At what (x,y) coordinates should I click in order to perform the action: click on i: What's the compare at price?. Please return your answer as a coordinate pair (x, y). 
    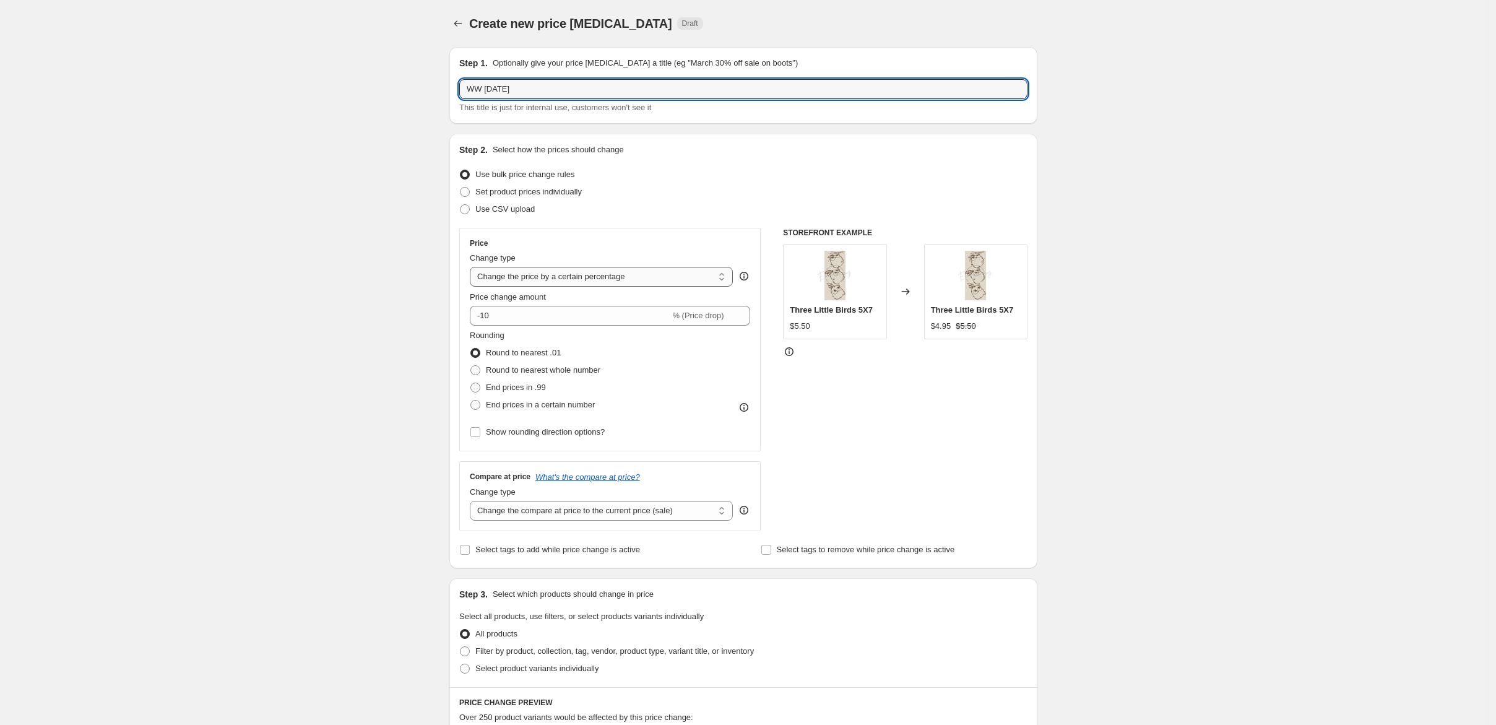
    Looking at the image, I should click on (587, 477).